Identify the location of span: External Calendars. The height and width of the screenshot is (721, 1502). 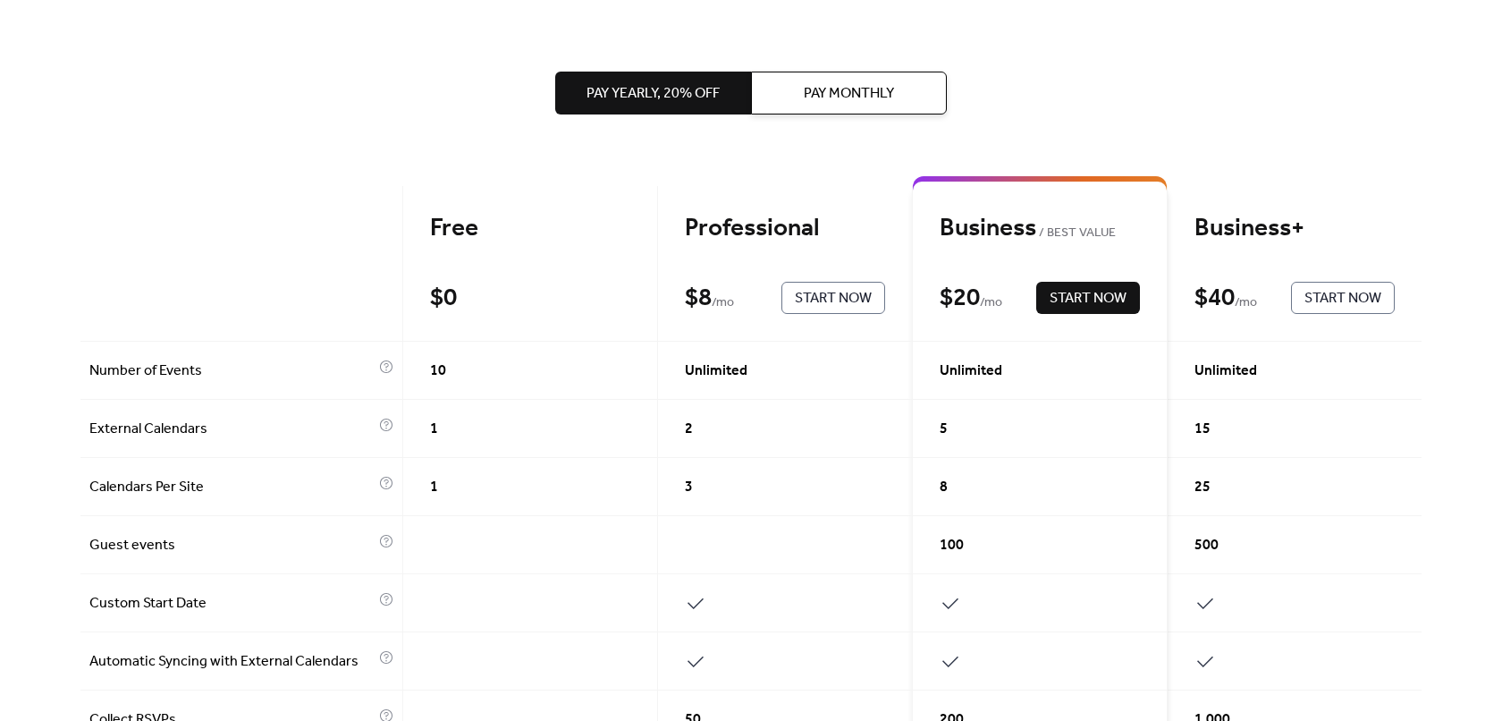
(232, 429).